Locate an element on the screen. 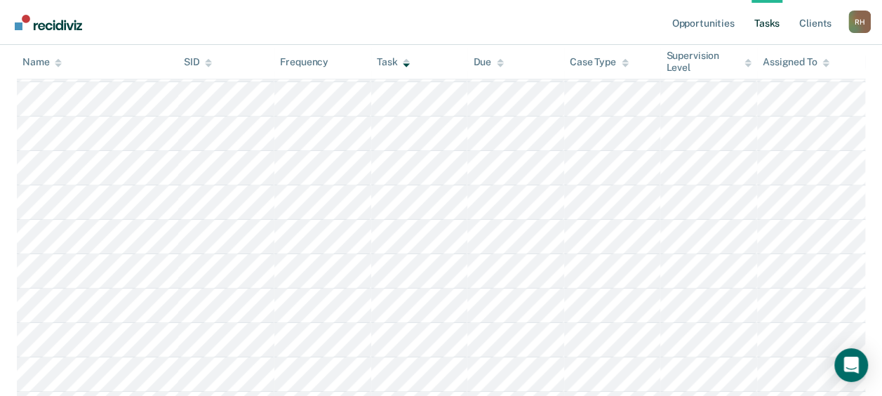  div: Assigned To is located at coordinates (795, 62).